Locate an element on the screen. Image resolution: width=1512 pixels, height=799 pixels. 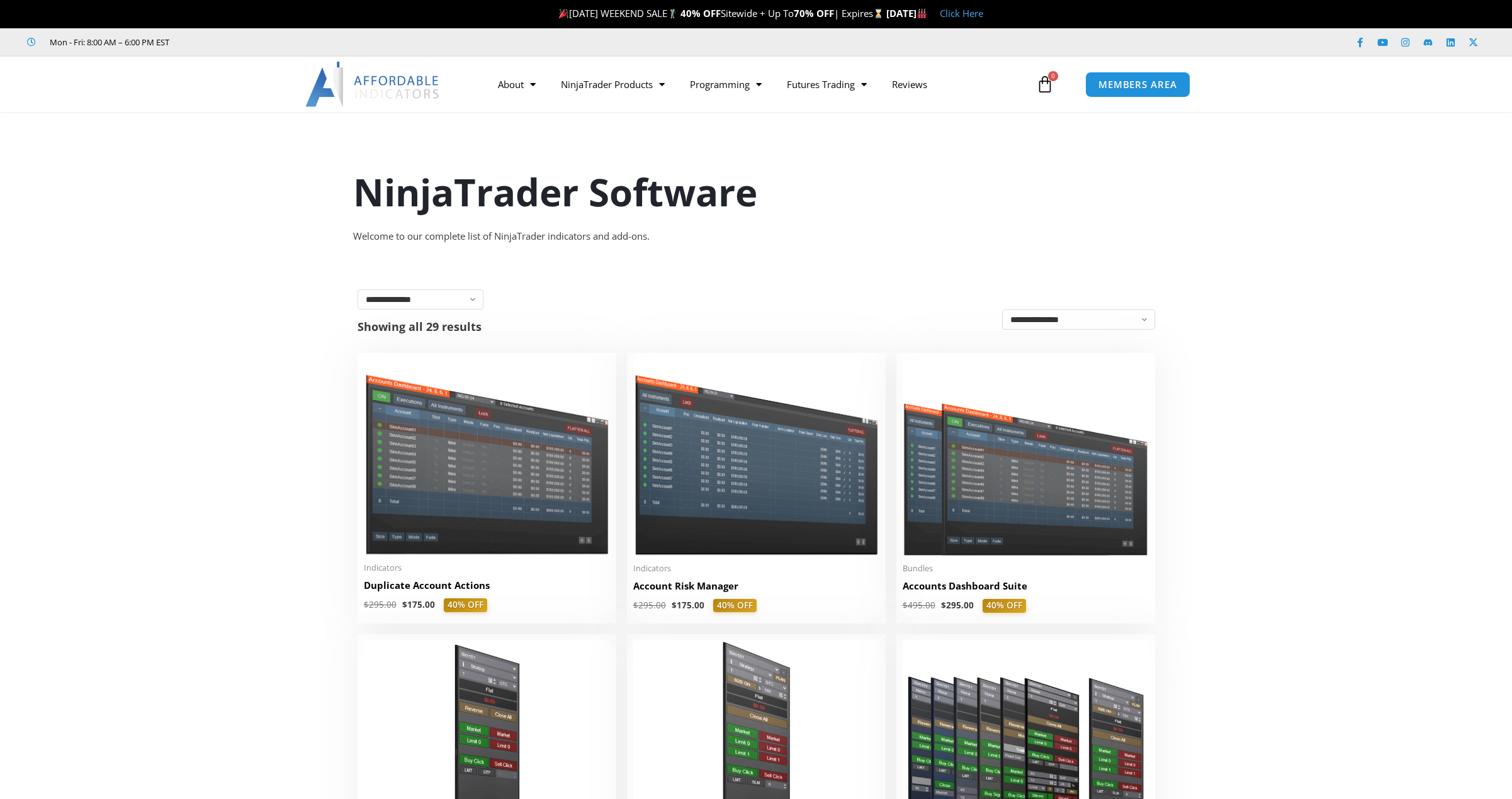
h2: Account Risk Manager is located at coordinates (756, 586).